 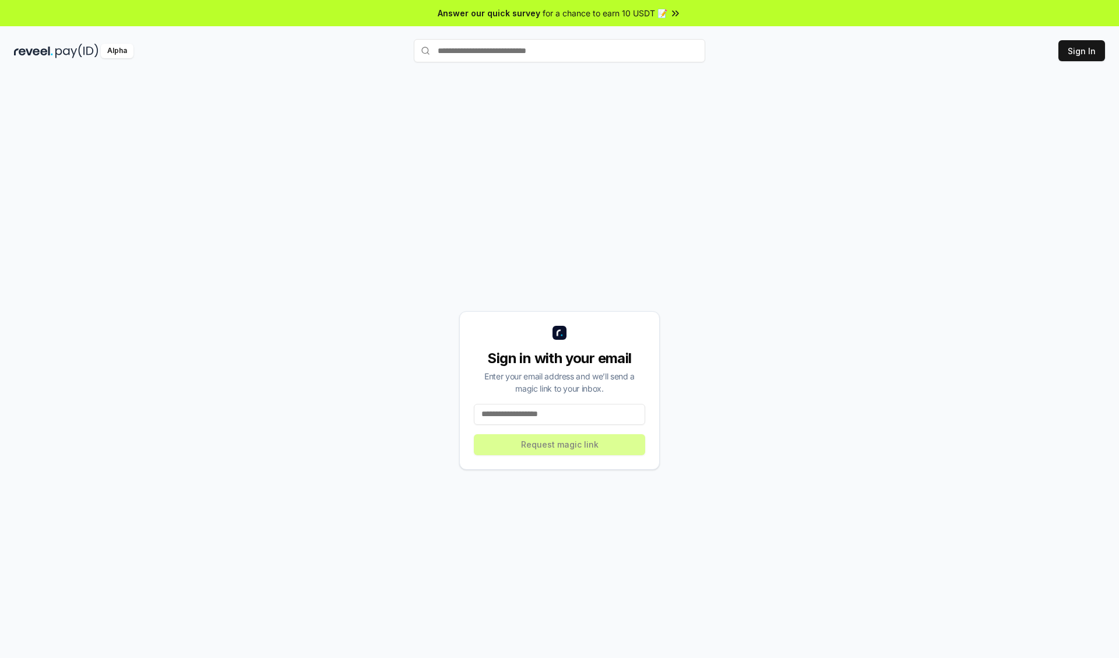 I want to click on div: Sign in with your email, so click(x=560, y=359).